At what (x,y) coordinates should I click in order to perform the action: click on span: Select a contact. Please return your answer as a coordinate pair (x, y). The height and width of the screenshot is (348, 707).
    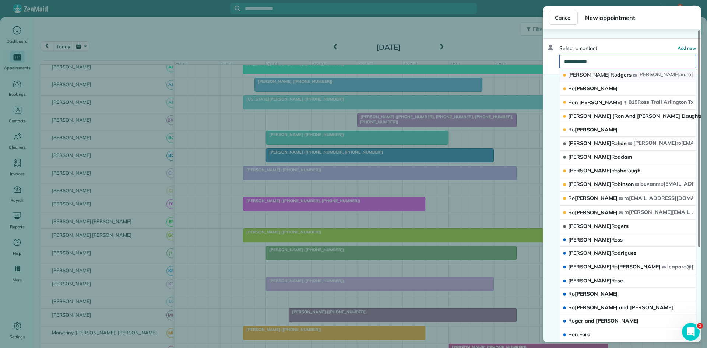
    Looking at the image, I should click on (578, 48).